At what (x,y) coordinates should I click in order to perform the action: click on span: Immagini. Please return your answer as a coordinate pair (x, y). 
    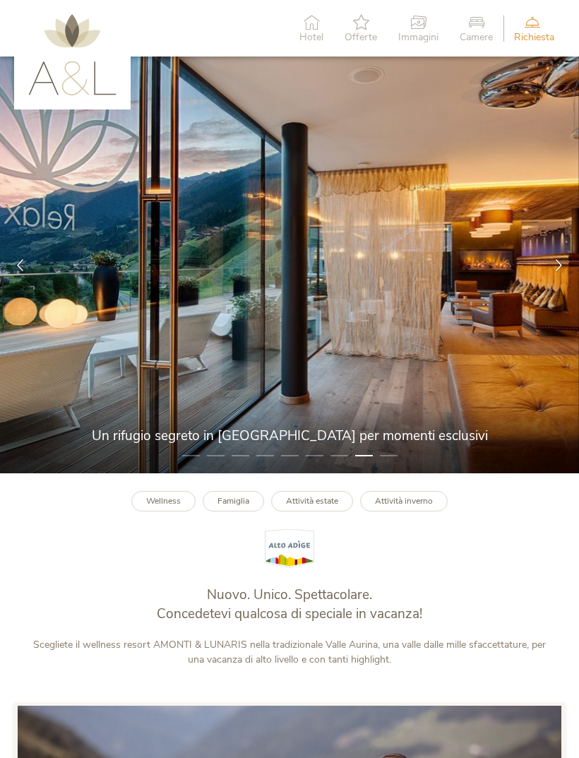
    Looking at the image, I should click on (418, 37).